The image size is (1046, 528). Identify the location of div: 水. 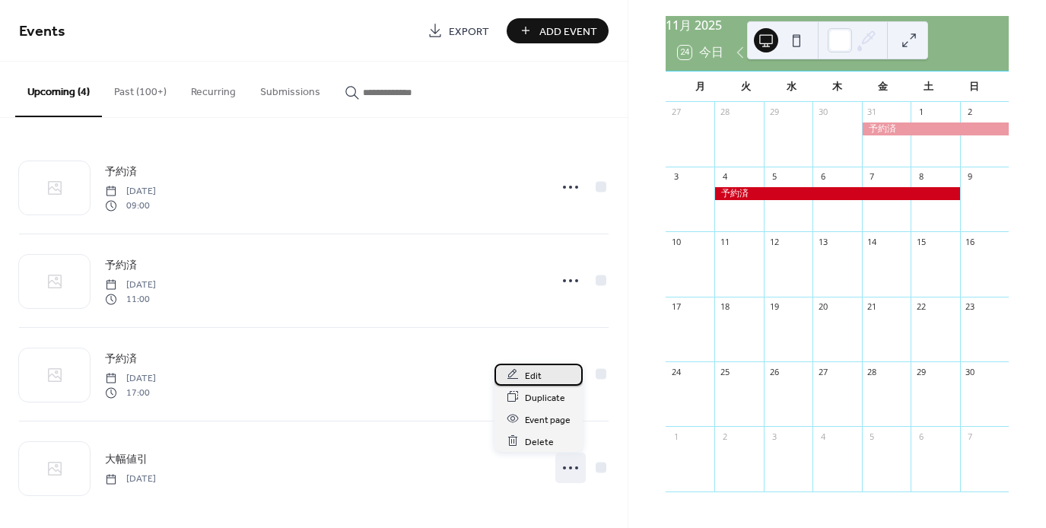
(792, 87).